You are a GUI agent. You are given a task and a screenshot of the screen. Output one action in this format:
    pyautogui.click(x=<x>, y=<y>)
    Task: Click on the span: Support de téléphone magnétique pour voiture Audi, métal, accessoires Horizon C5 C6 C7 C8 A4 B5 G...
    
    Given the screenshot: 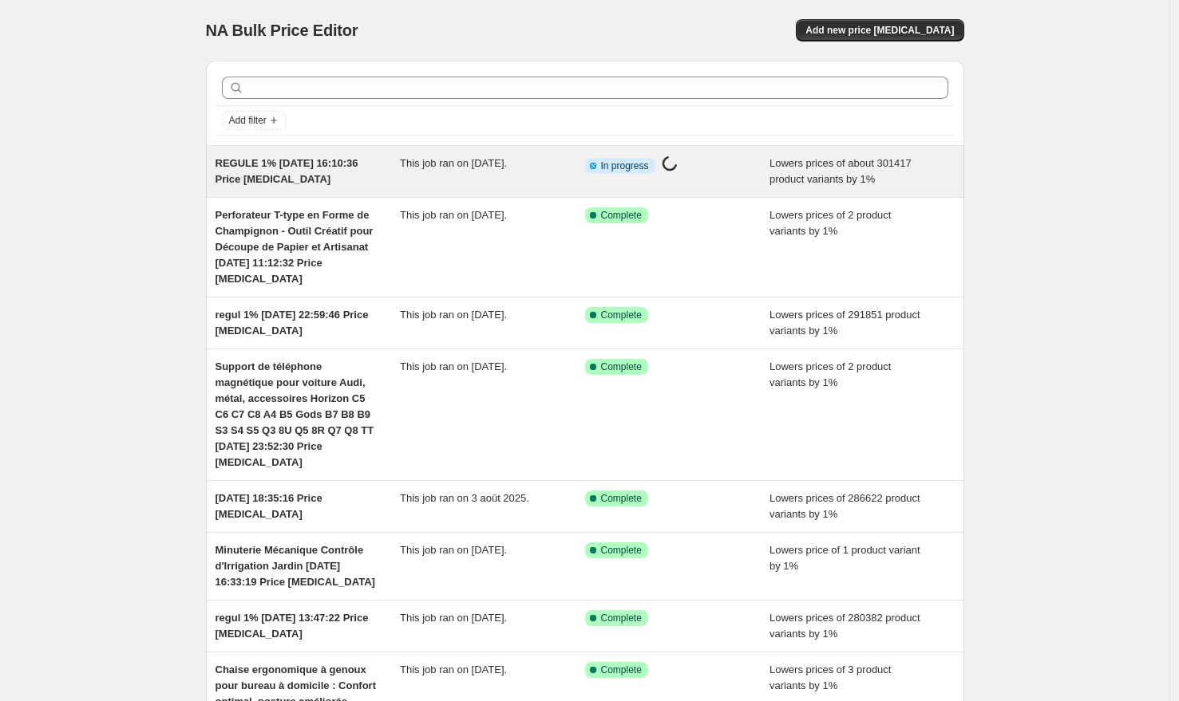 What is the action you would take?
    pyautogui.click(x=294, y=414)
    